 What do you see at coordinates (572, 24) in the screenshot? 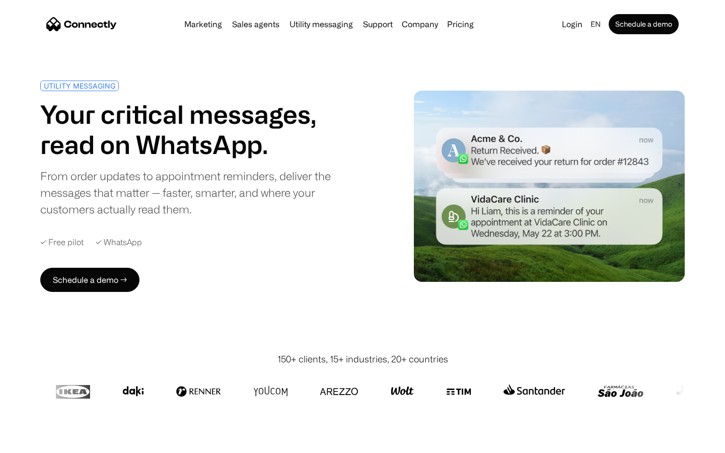
I see `a: Login` at bounding box center [572, 24].